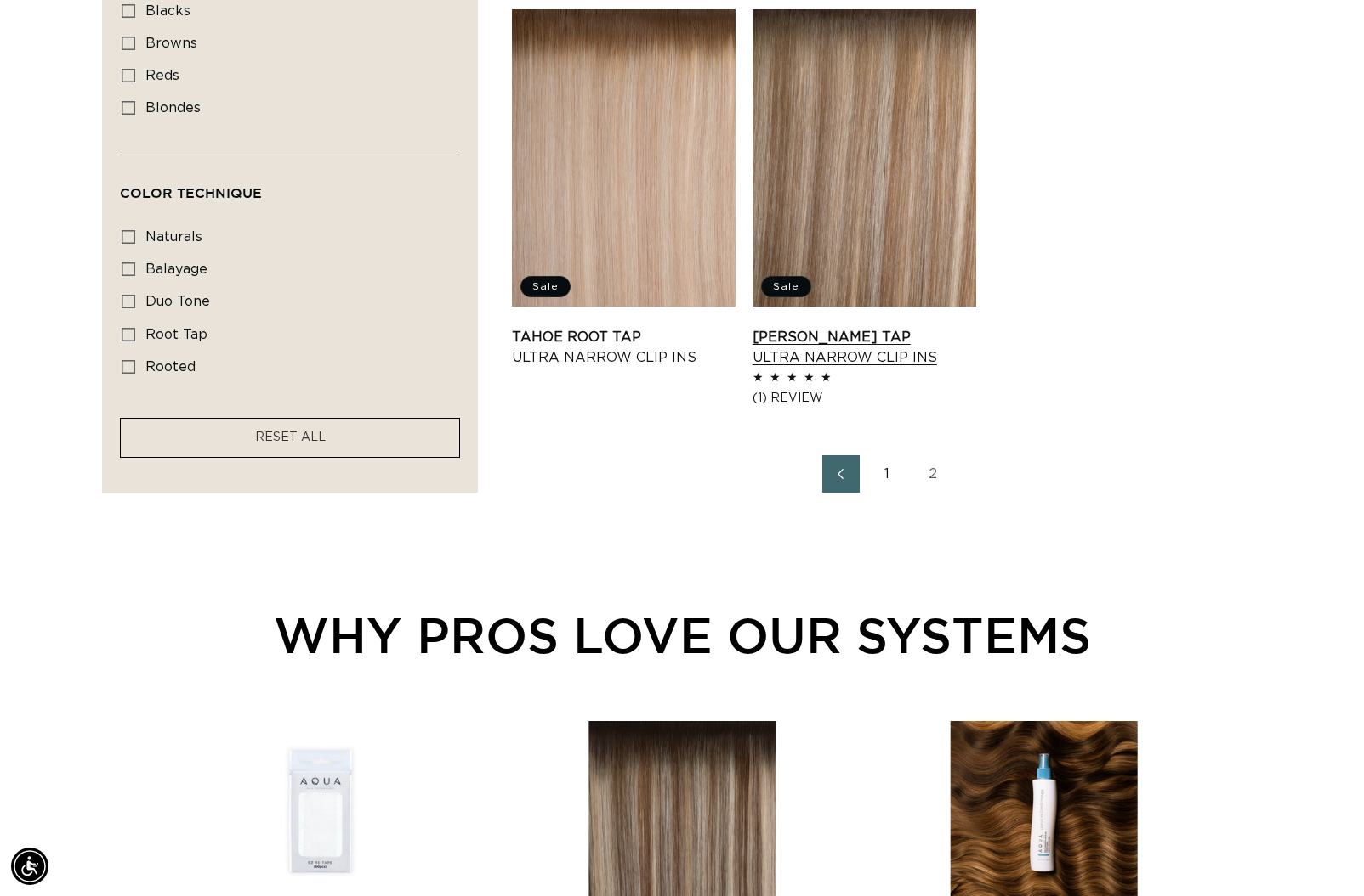  Describe the element at coordinates (623, 347) in the screenshot. I see `a: Tahoe Root Tap Ultra Narrow Clip Ins` at that location.